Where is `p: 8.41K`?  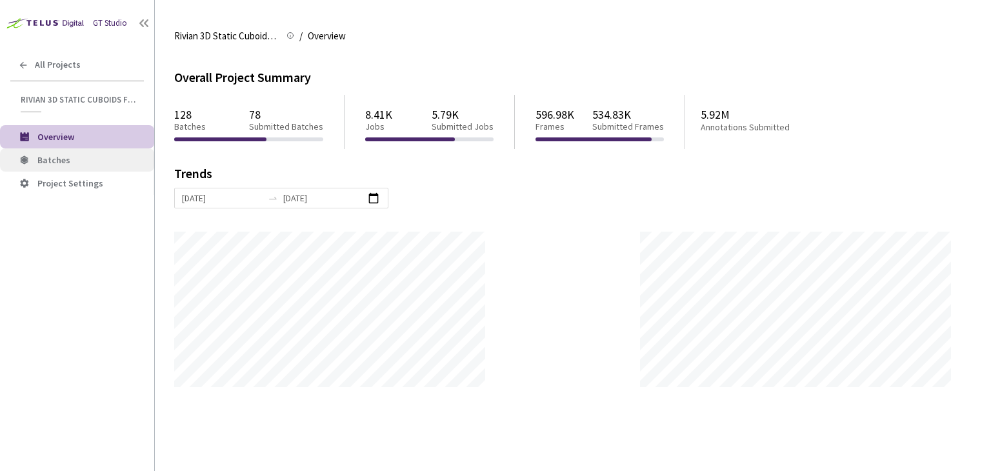
p: 8.41K is located at coordinates (379, 114).